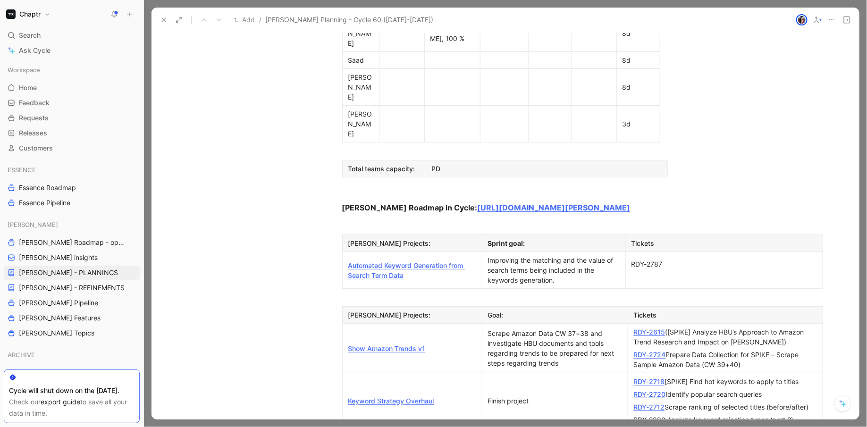 Image resolution: width=867 pixels, height=427 pixels. What do you see at coordinates (72, 70) in the screenshot?
I see `div: Workspace` at bounding box center [72, 70].